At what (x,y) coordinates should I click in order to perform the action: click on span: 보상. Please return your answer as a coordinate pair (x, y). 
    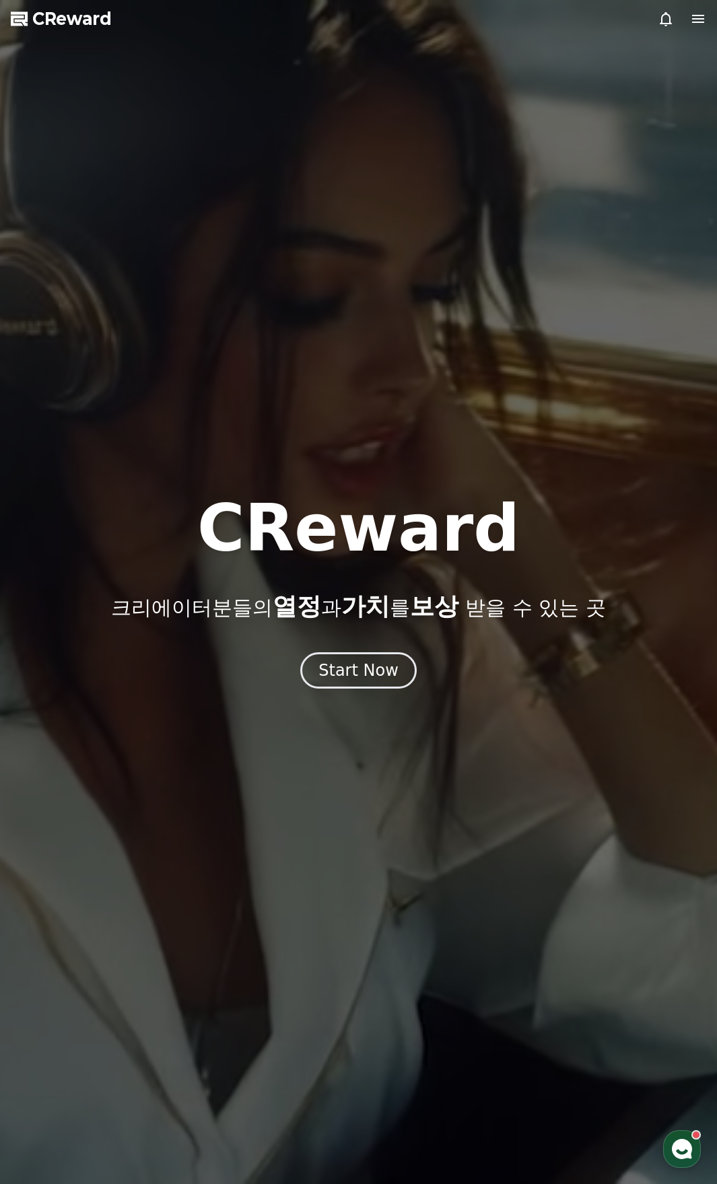
    Looking at the image, I should click on (434, 606).